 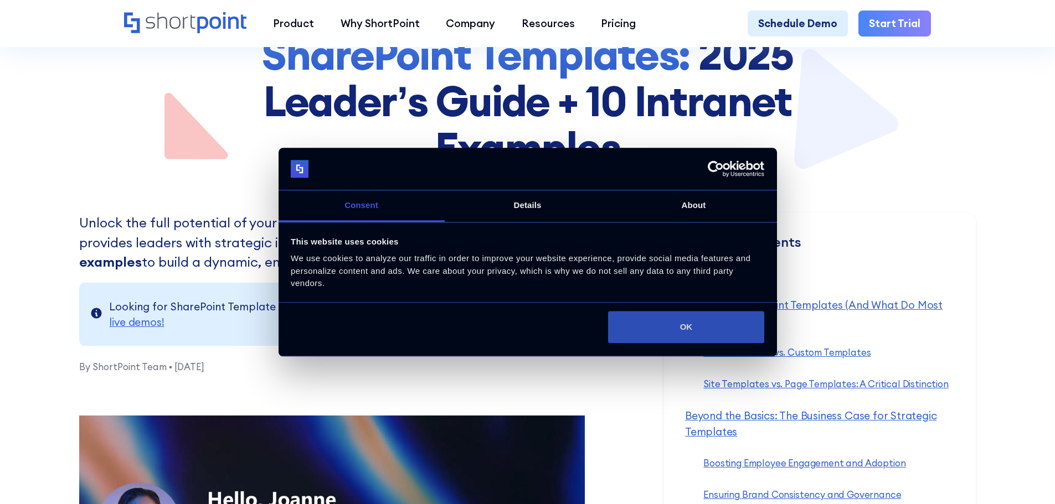 I want to click on div: Pricing, so click(x=618, y=23).